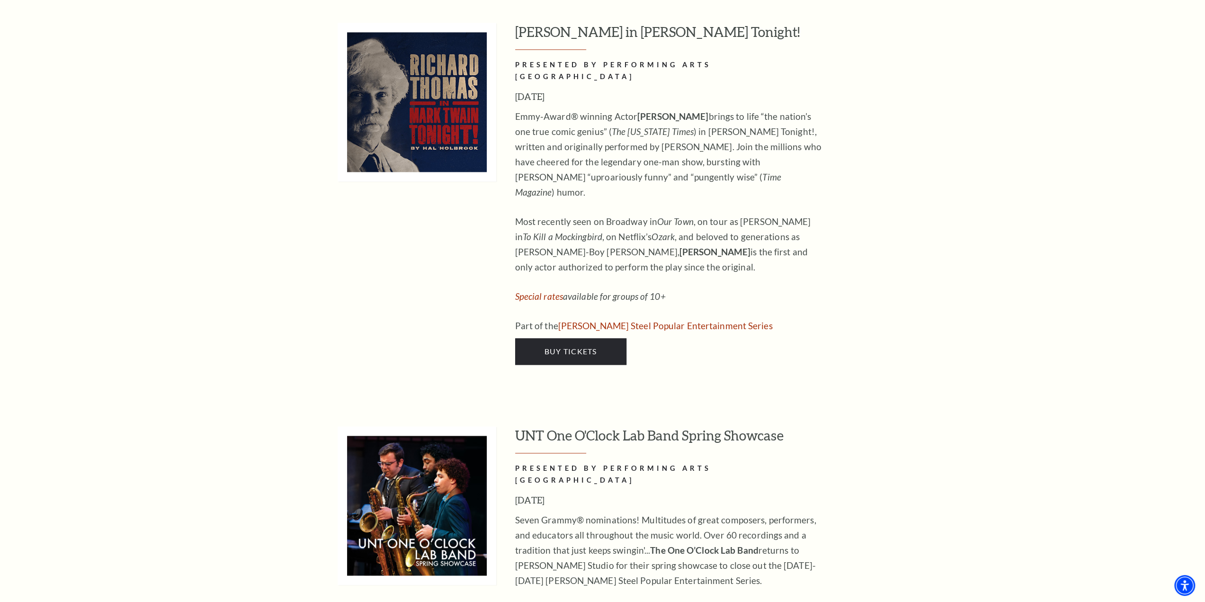 The width and height of the screenshot is (1205, 602). What do you see at coordinates (570, 351) in the screenshot?
I see `span: Buy Tickets` at bounding box center [570, 351].